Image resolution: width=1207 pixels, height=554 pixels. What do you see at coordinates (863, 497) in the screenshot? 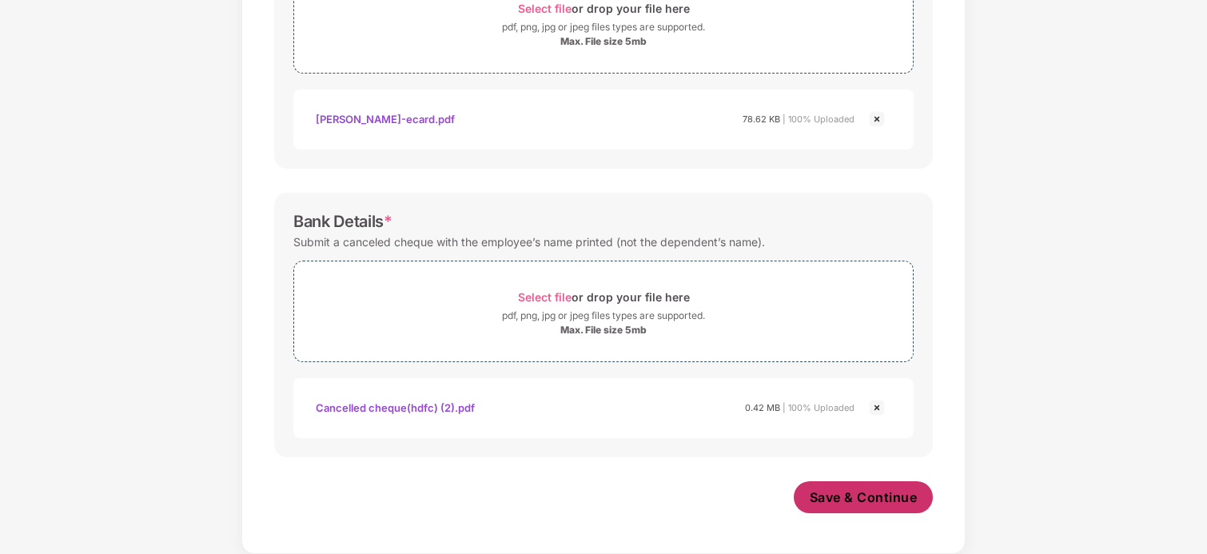
I see `button: Save & Continue` at bounding box center [863, 497].